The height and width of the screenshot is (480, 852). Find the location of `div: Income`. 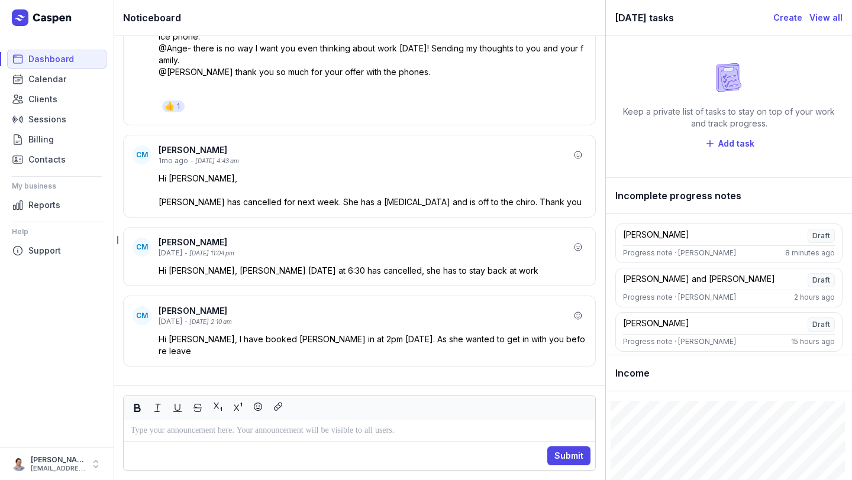

div: Income is located at coordinates (729, 373).